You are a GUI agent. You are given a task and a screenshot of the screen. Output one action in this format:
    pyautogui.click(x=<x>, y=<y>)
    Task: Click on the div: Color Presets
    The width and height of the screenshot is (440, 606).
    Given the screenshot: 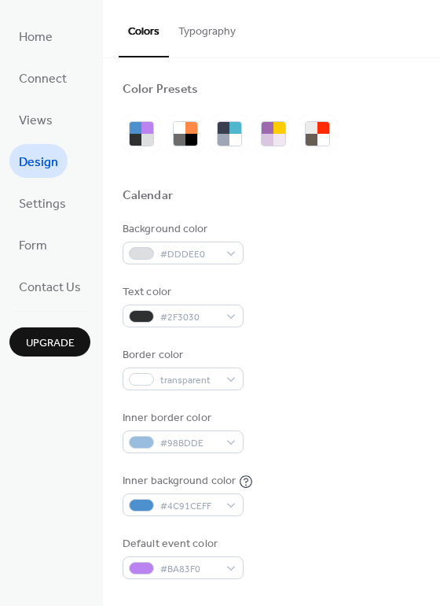 What is the action you would take?
    pyautogui.click(x=160, y=90)
    